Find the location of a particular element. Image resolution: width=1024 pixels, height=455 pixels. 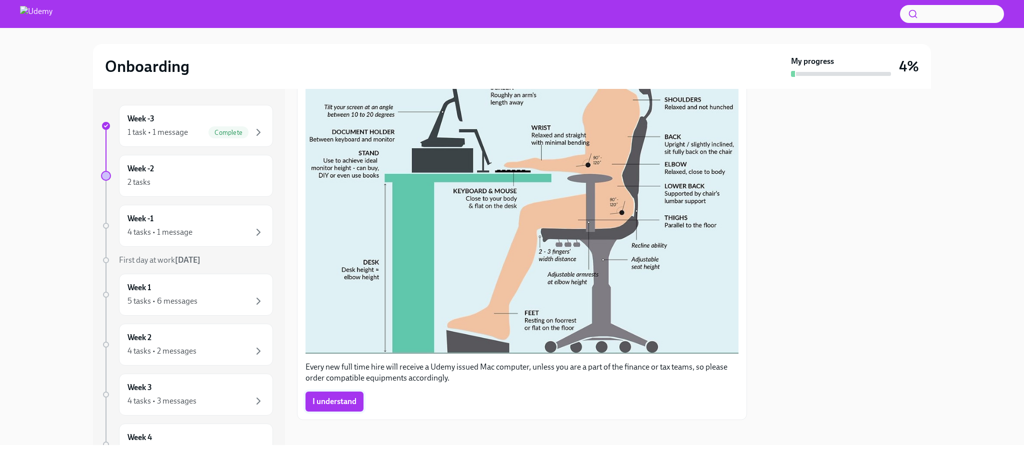

h2: Onboarding is located at coordinates (147, 66).